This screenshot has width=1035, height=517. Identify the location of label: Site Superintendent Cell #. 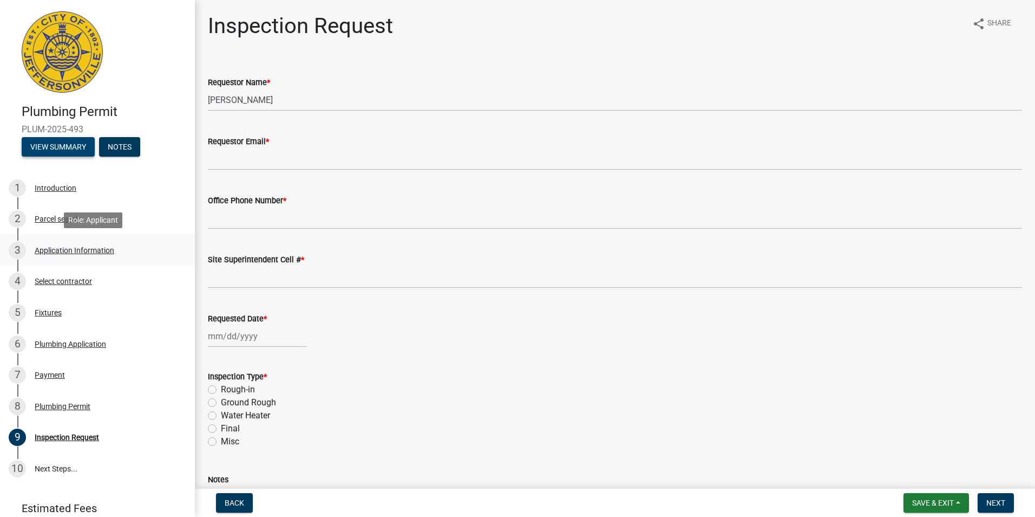
(256, 260).